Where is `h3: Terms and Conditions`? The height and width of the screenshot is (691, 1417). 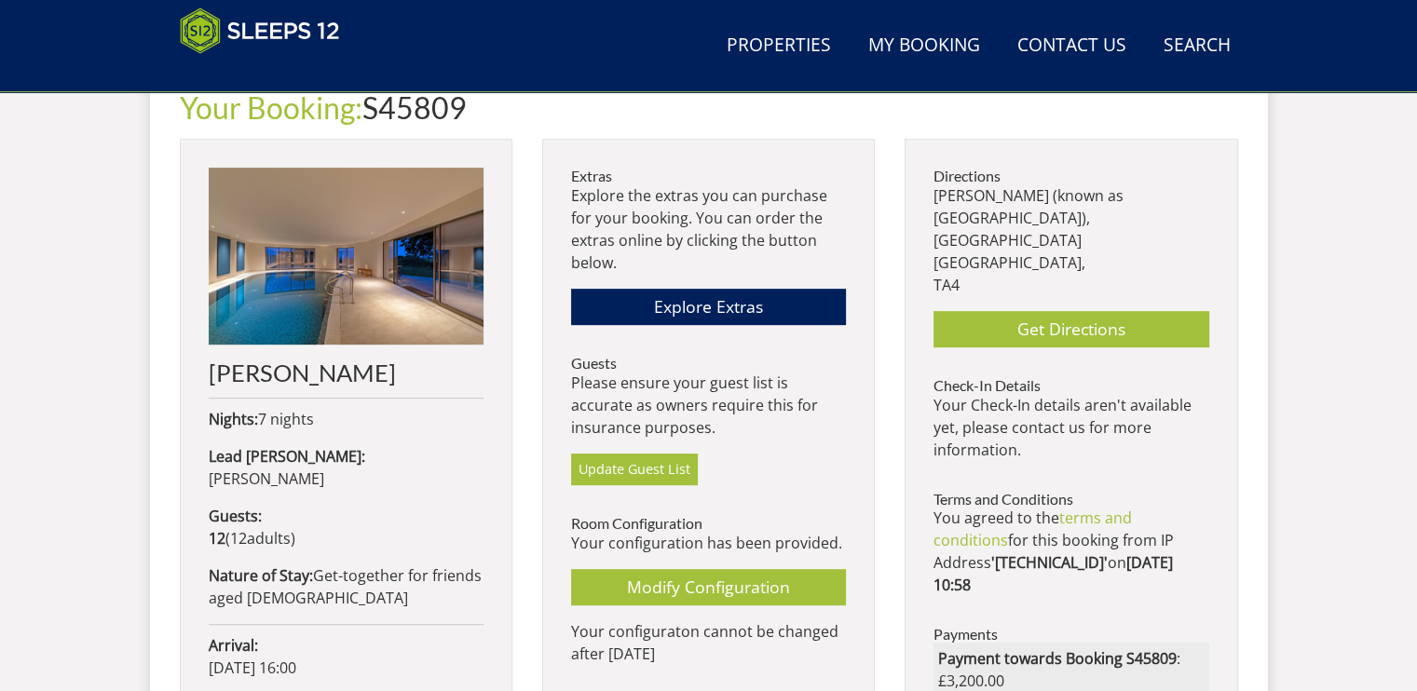 h3: Terms and Conditions is located at coordinates (1070, 499).